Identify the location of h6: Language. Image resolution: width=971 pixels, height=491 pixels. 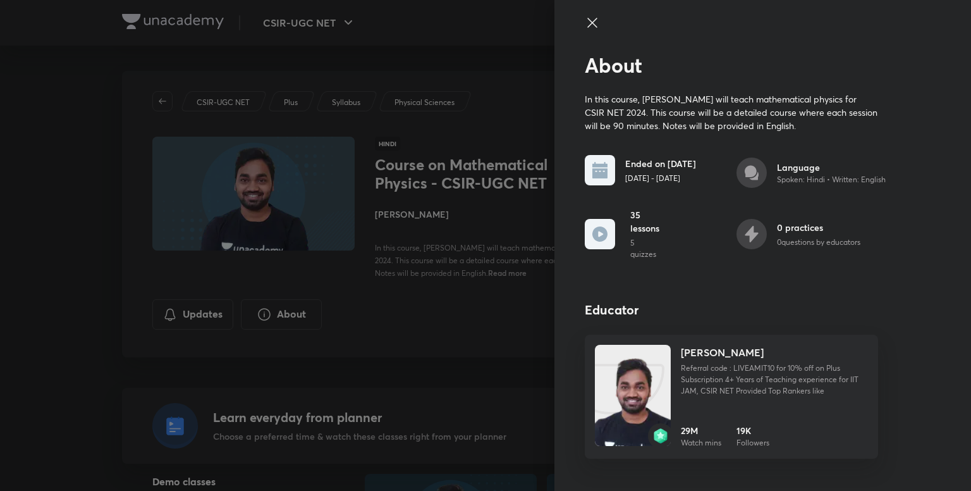
(831, 167).